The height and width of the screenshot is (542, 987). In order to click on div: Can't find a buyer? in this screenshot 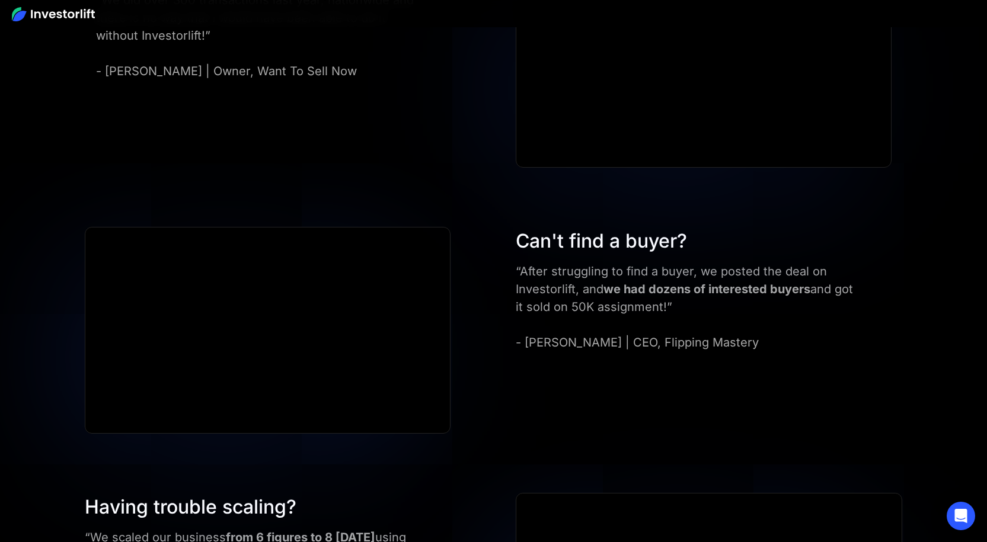, I will do `click(689, 241)`.